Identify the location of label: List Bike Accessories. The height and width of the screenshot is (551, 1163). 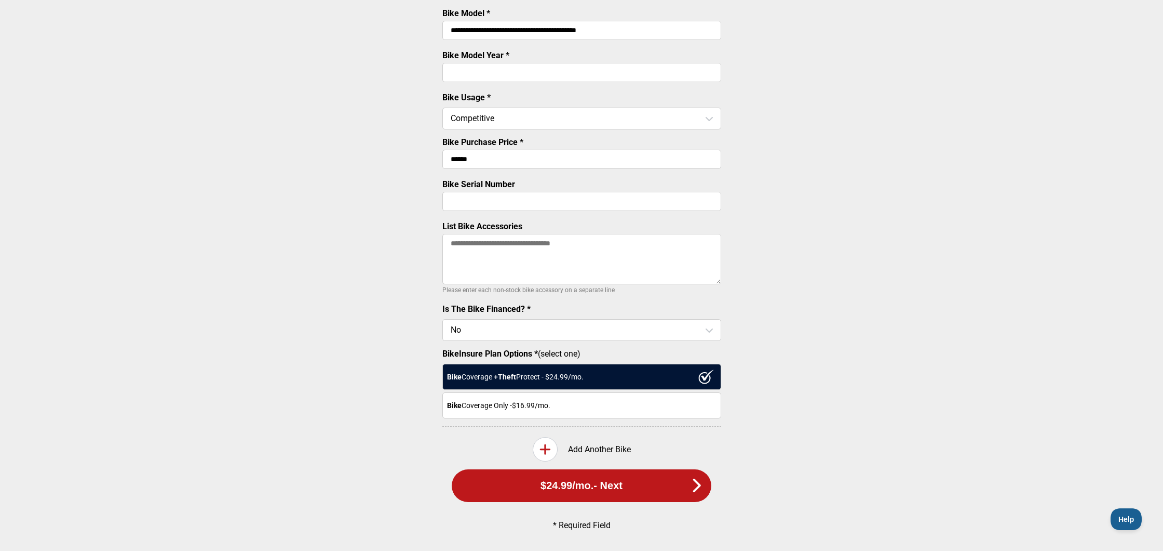
(483, 226).